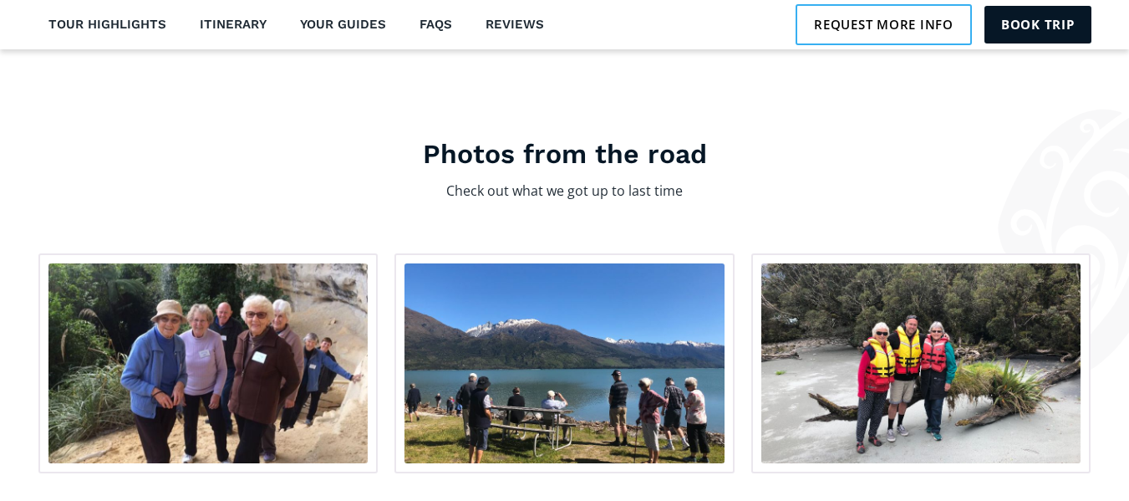  I want to click on a: Reviews, so click(515, 24).